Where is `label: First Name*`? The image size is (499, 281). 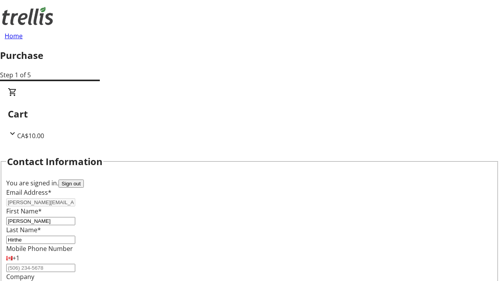
label: First Name* is located at coordinates (24, 211).